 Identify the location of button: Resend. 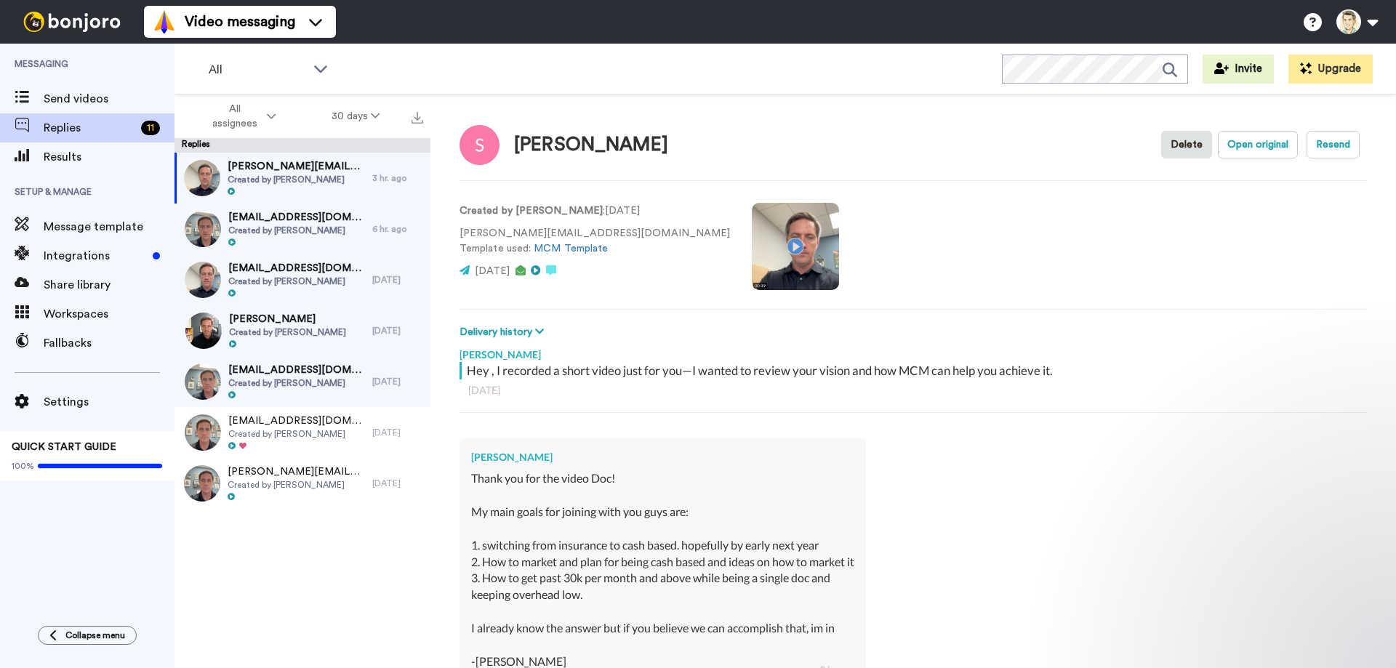
(1333, 145).